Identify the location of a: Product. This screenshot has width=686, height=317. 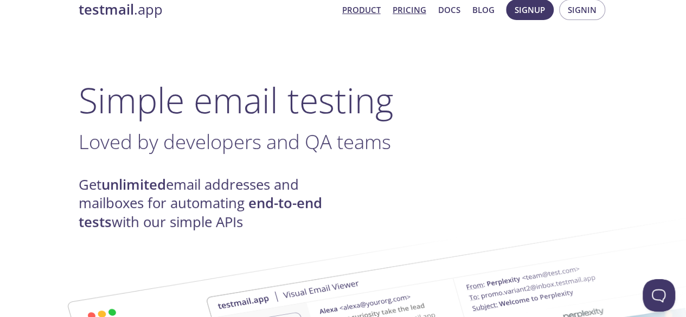
(361, 10).